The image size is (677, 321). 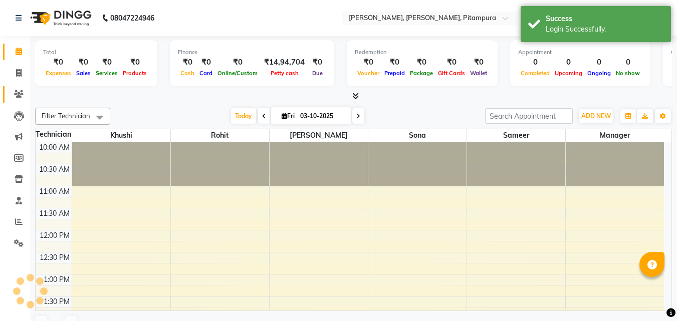 What do you see at coordinates (368, 73) in the screenshot?
I see `span: Voucher` at bounding box center [368, 73].